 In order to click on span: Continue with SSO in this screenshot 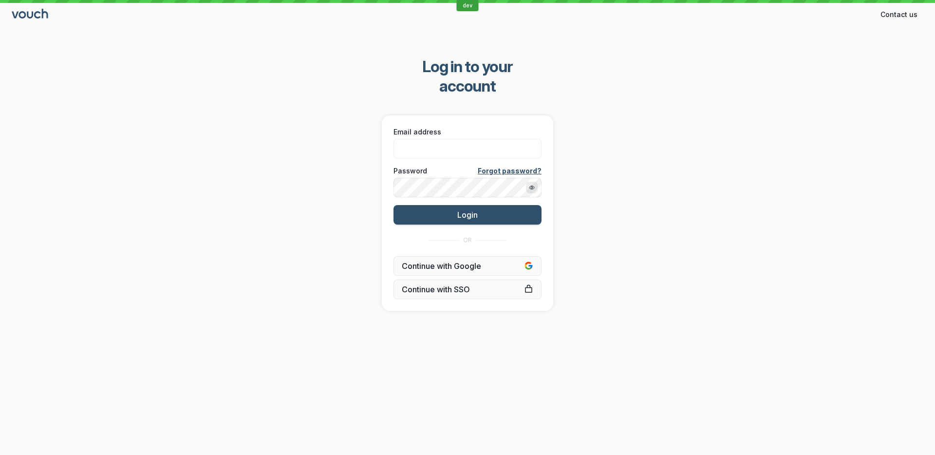, I will do `click(467, 289)`.